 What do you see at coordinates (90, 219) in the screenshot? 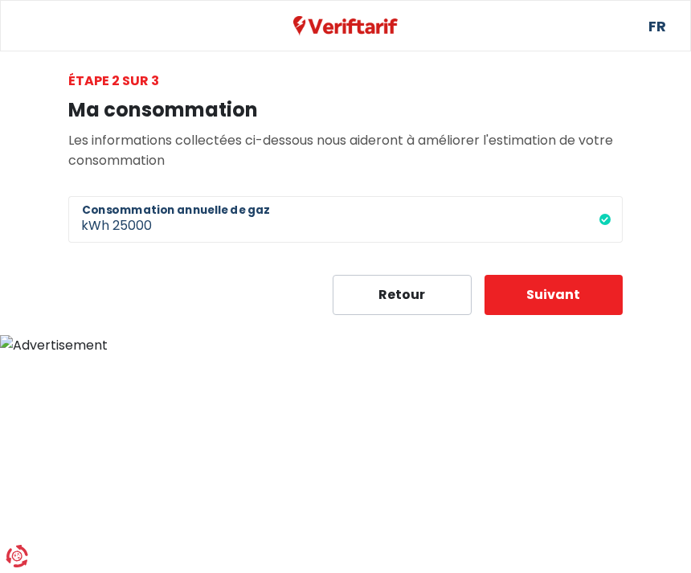
I see `span: kWh` at bounding box center [90, 219].